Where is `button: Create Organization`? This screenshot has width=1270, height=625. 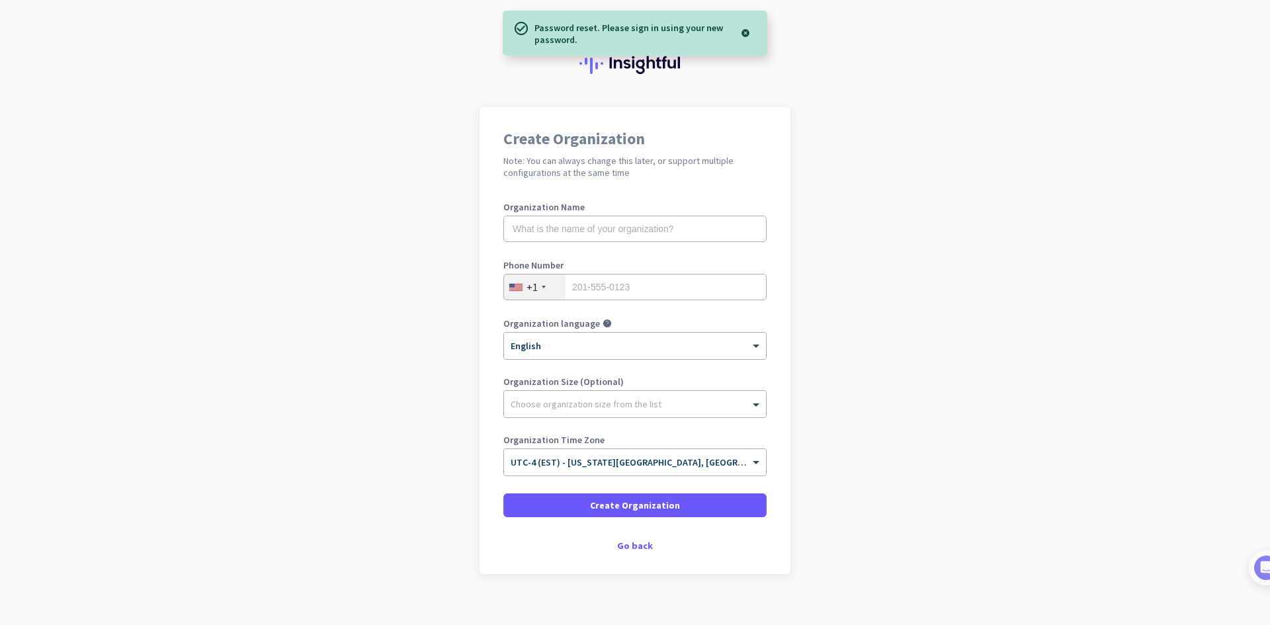
button: Create Organization is located at coordinates (635, 505).